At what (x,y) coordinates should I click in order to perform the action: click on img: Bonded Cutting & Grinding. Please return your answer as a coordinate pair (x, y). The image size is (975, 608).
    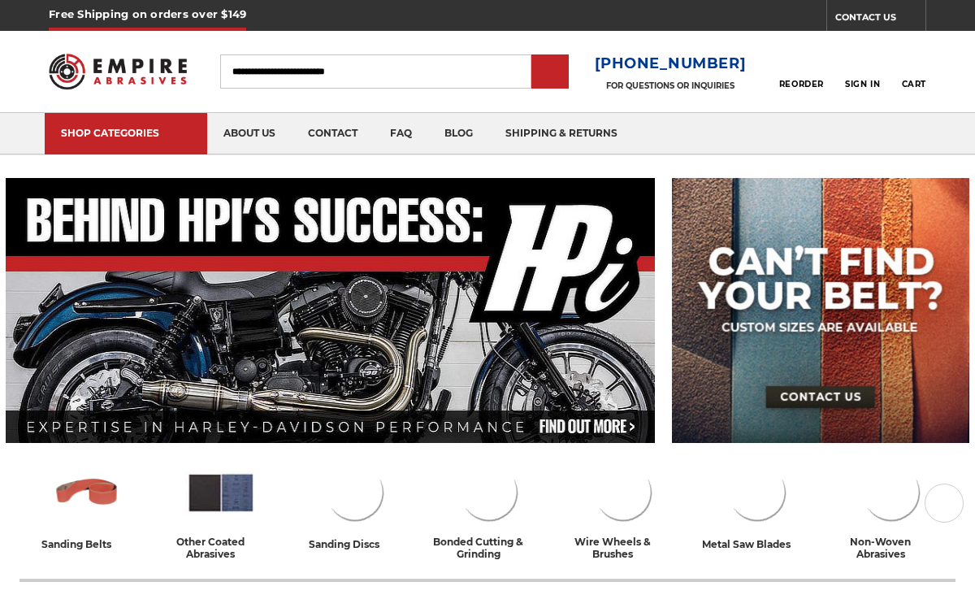
    Looking at the image, I should click on (489, 493).